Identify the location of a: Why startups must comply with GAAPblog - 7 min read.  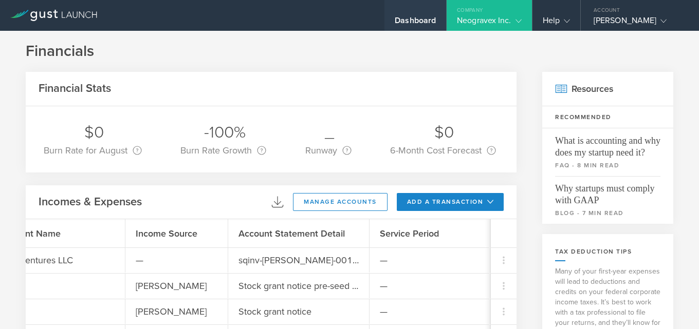
(607, 200).